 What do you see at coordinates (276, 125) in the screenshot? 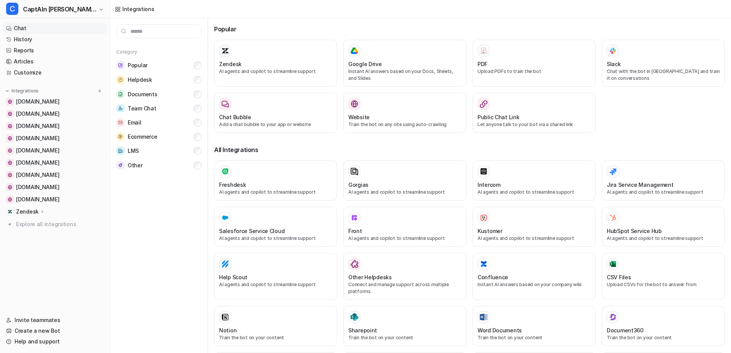
I see `p: Add a chat bubble to your app or website` at bounding box center [276, 125].